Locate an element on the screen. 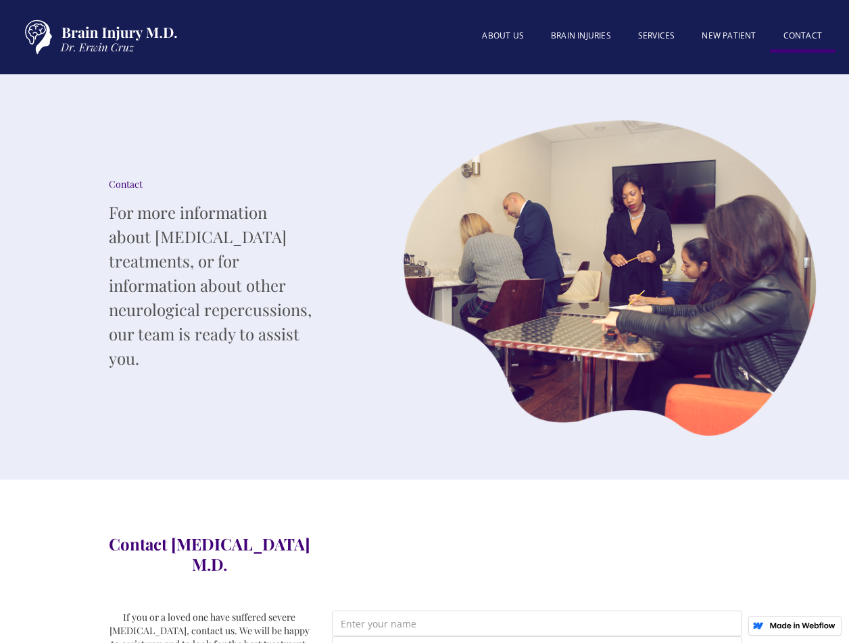  a: home is located at coordinates (98, 37).